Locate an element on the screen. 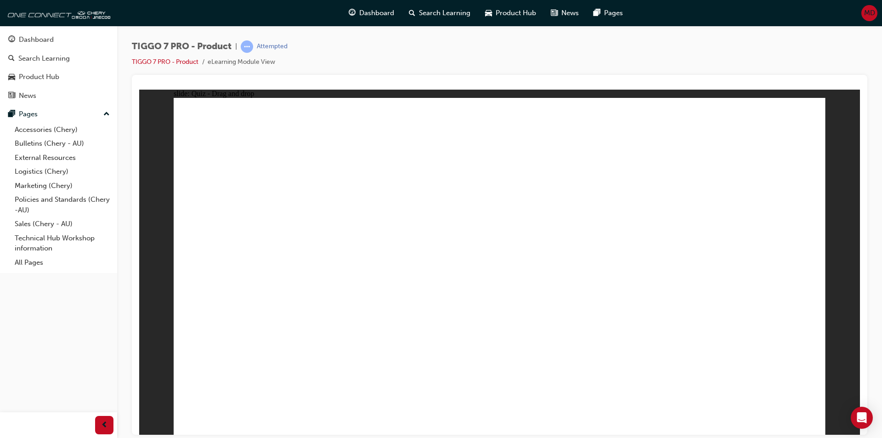 Image resolution: width=882 pixels, height=438 pixels. a: pages-iconPages is located at coordinates (608, 13).